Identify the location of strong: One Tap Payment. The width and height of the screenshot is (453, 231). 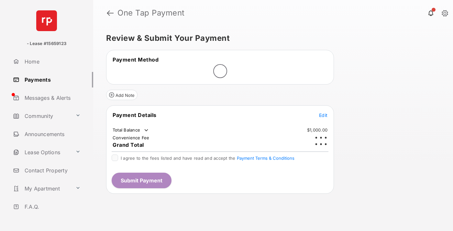
(151, 13).